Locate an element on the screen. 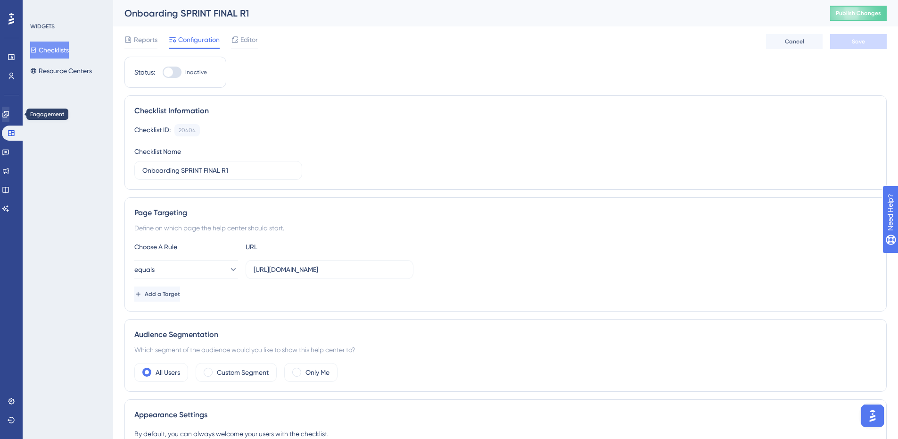 This screenshot has height=439, width=898. label: Only Me is located at coordinates (317, 372).